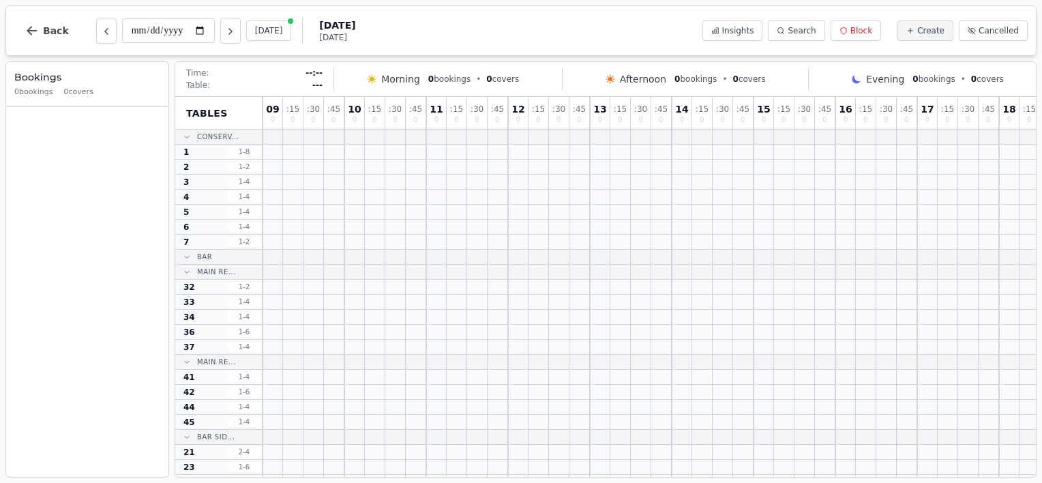  I want to click on span: Main Re..., so click(216, 361).